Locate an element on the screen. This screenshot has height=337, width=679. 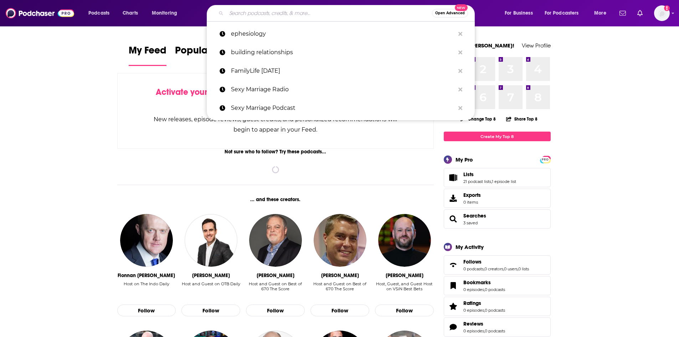
div: Wes Reynolds is located at coordinates (404, 275).